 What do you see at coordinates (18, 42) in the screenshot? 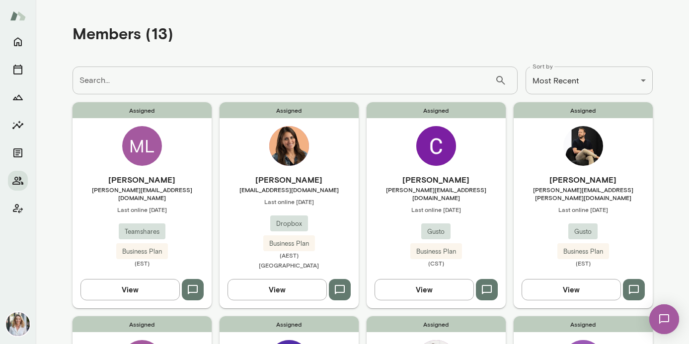
I see `button: Home` at bounding box center [18, 42].